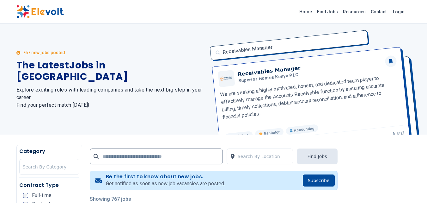 This screenshot has height=203, width=427. Describe the element at coordinates (111, 97) in the screenshot. I see `h2: Explore exciting roles with leading companies and take the next big step in your career. Find you...` at that location.